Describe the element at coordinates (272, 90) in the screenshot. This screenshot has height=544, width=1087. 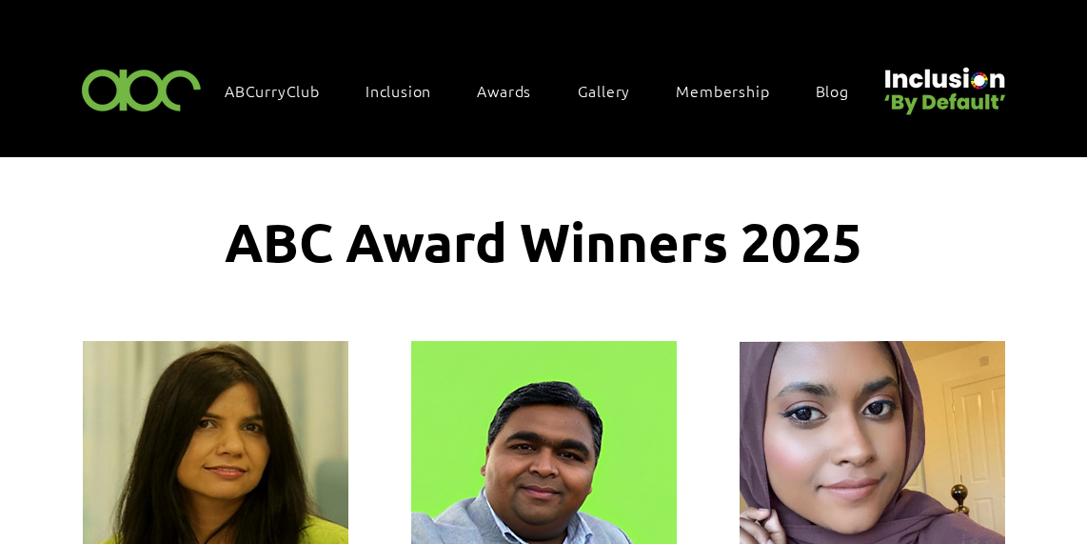
I see `span: ABCurryClub` at that location.